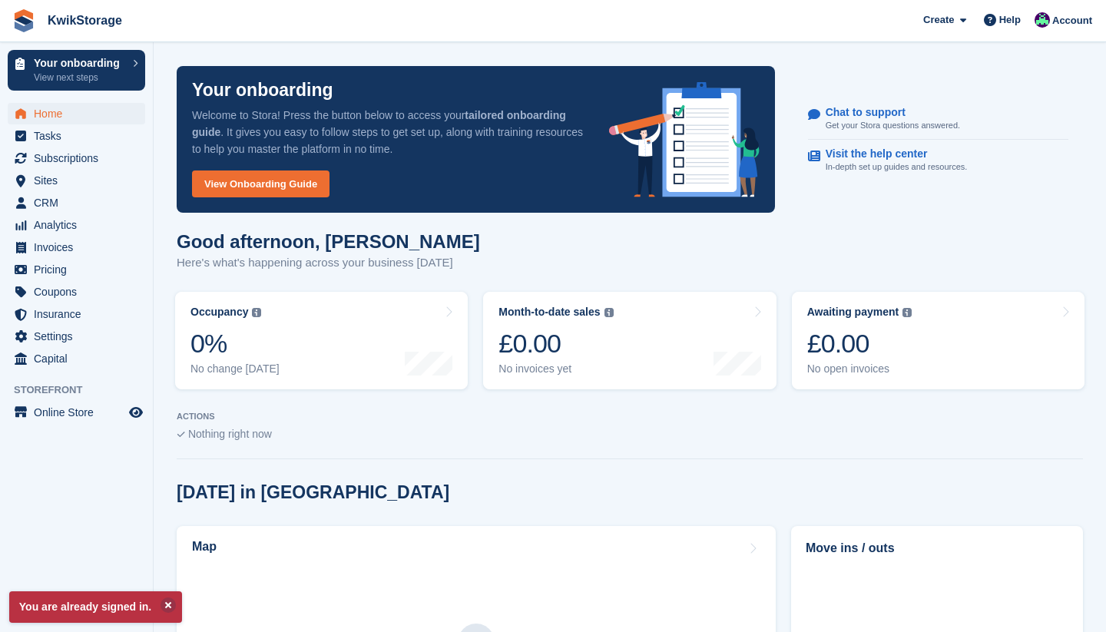 The image size is (1106, 632). I want to click on span: Pricing, so click(80, 270).